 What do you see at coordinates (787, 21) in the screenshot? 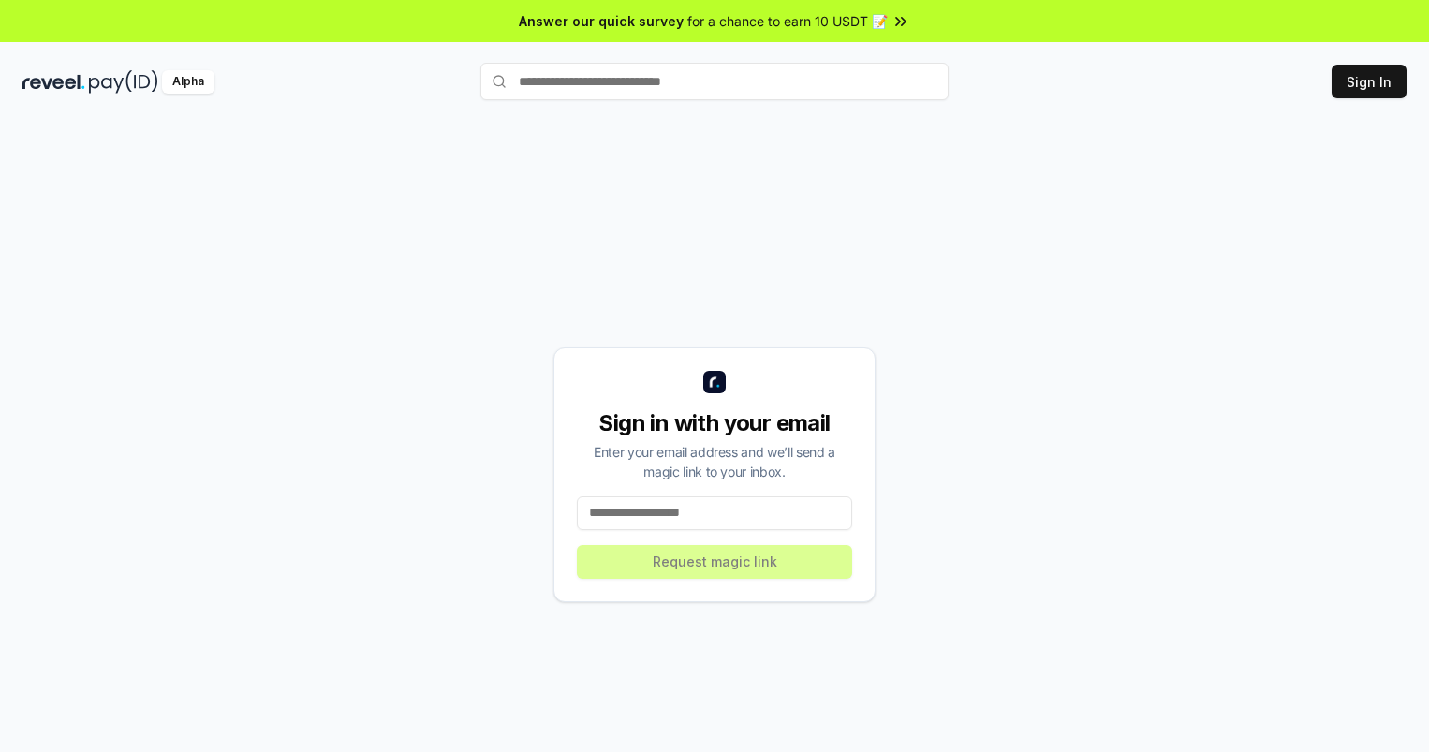
I see `span: for a chance to earn 10 USDT 📝` at bounding box center [787, 21].